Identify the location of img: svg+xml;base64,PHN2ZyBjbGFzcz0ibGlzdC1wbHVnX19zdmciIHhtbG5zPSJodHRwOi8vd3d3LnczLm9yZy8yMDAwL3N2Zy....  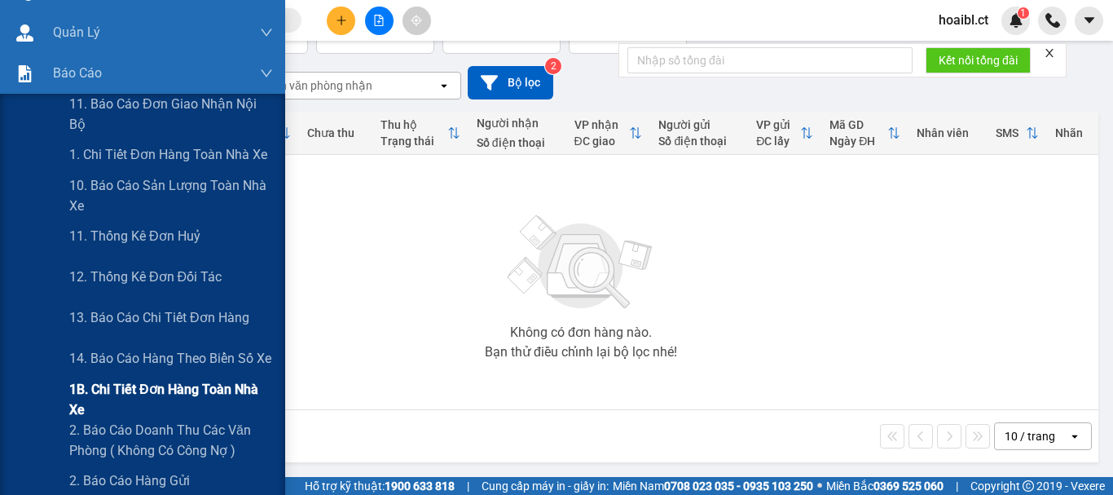
(581, 262).